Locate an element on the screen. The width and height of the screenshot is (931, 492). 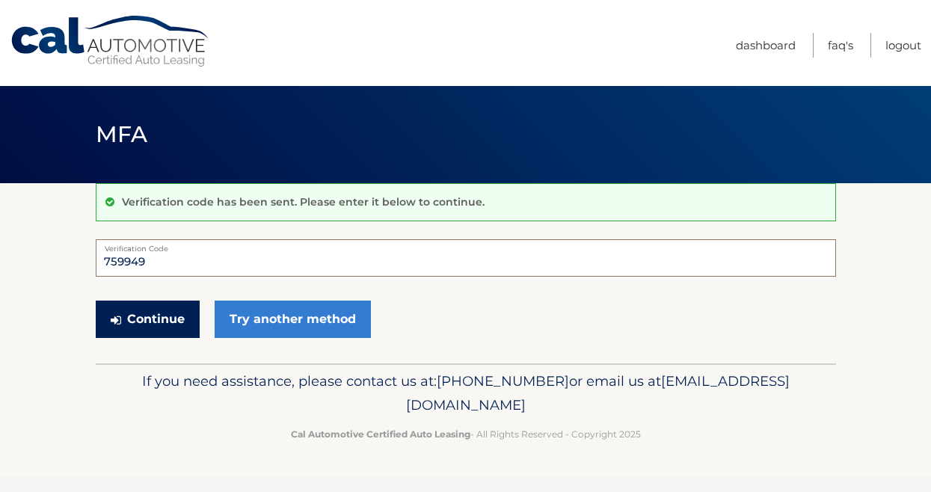
p: Verification code has been sent. Please enter it below to continue. is located at coordinates (303, 202).